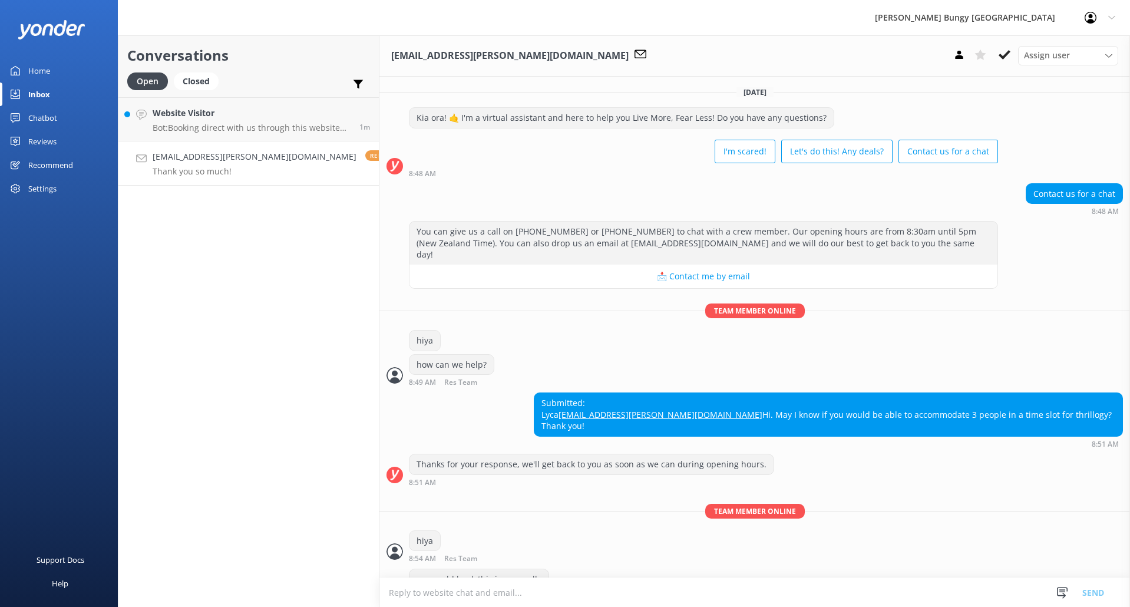 This screenshot has width=1130, height=607. What do you see at coordinates (51, 165) in the screenshot?
I see `div: Recommend` at bounding box center [51, 165].